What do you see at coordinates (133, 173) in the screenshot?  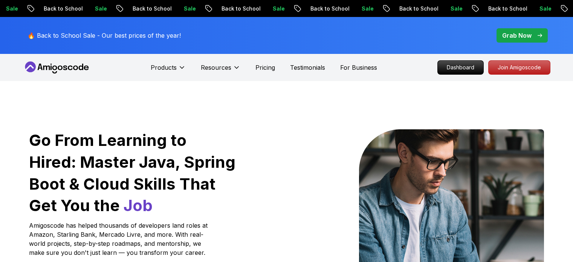 I see `h1: Go From Learning to Hired: Master Java, Spring Boot & Cloud Skills That Get You the` at bounding box center [133, 173].